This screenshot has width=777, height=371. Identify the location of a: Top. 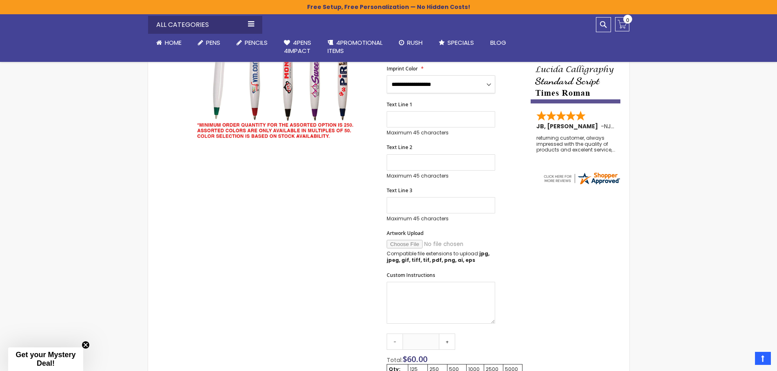
(762, 359).